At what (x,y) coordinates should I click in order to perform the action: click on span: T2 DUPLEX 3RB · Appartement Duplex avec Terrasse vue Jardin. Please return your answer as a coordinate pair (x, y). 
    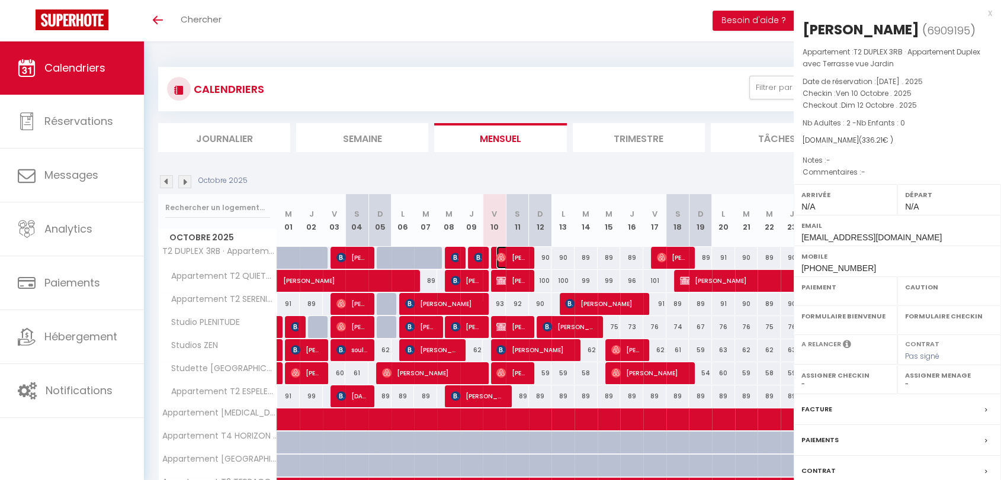
    Looking at the image, I should click on (891, 57).